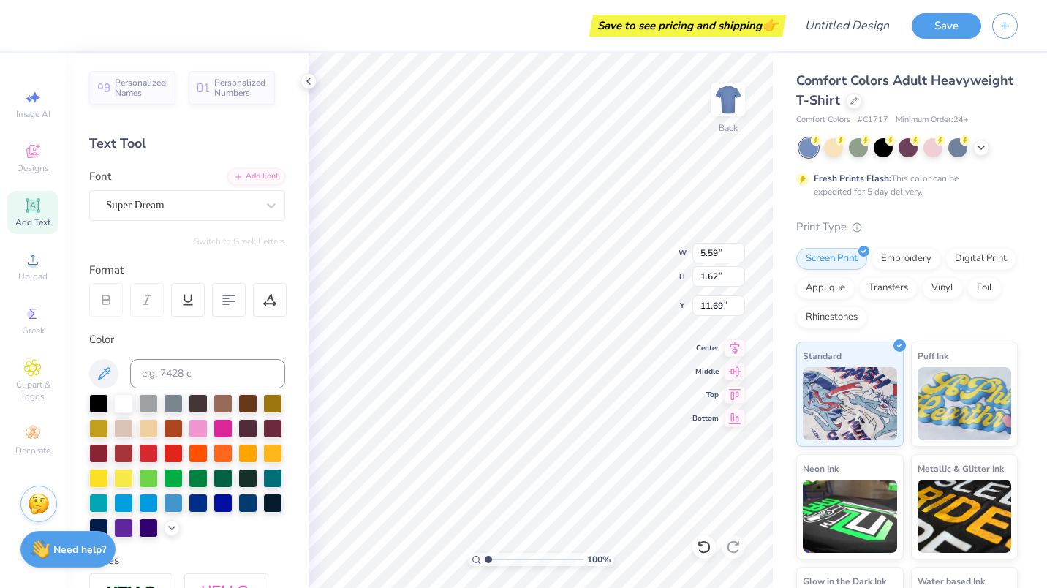 The height and width of the screenshot is (588, 1047). What do you see at coordinates (33, 114) in the screenshot?
I see `span: Image AI` at bounding box center [33, 114].